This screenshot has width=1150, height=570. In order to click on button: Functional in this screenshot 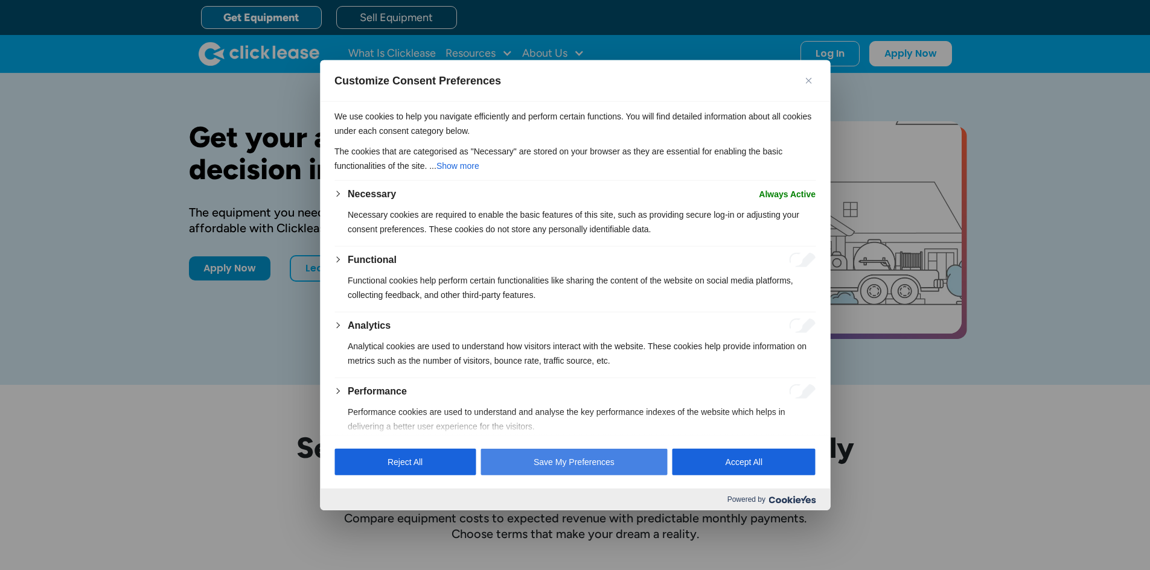, I will do `click(372, 260)`.